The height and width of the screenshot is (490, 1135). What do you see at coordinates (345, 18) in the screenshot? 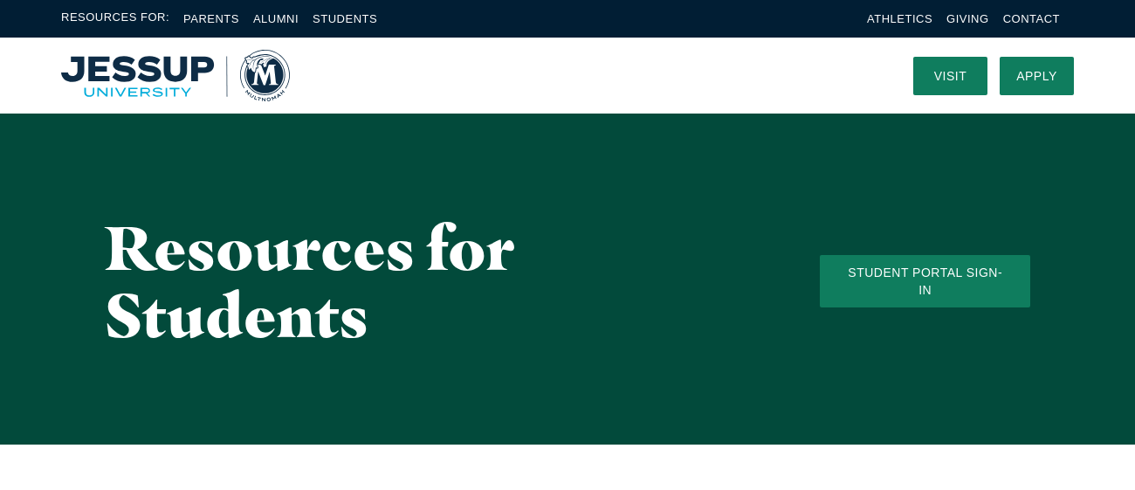
I see `a: Students` at bounding box center [345, 18].